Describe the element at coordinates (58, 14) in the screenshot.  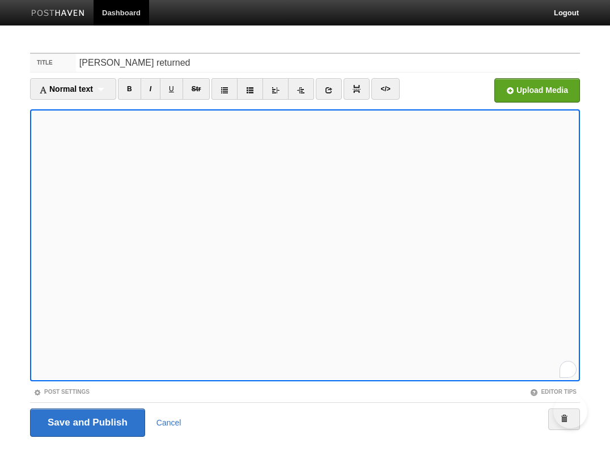
I see `img: Posthaven-bar` at that location.